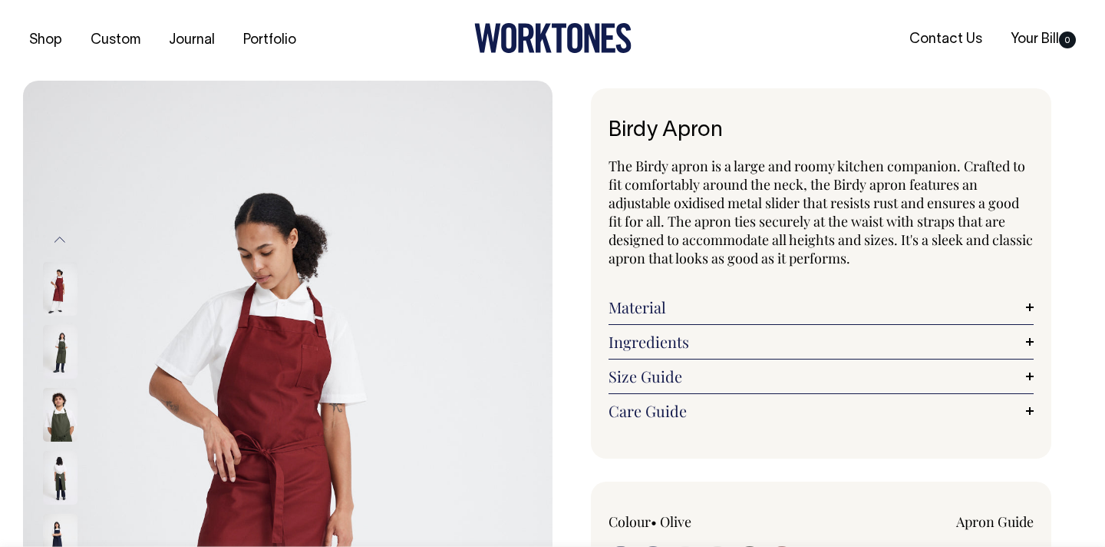 The image size is (1105, 547). What do you see at coordinates (192, 40) in the screenshot?
I see `a: Journal` at bounding box center [192, 40].